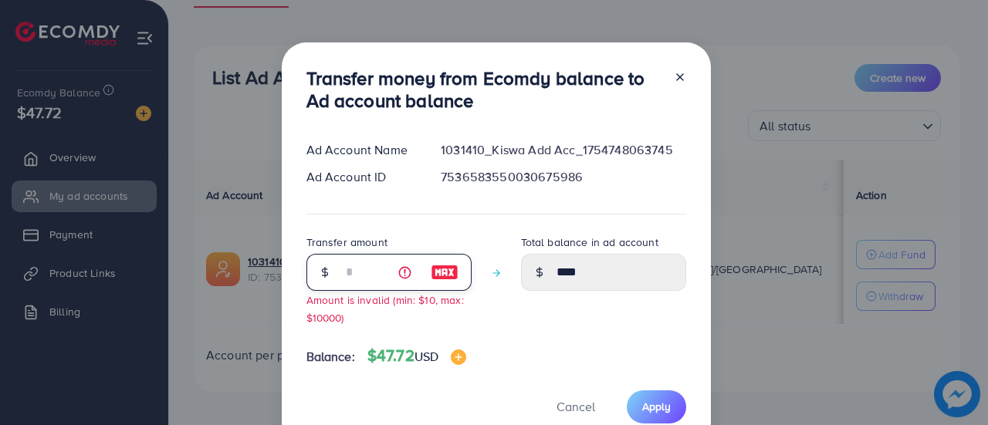  Describe the element at coordinates (346, 242) in the screenshot. I see `label: Transfer amount` at that location.